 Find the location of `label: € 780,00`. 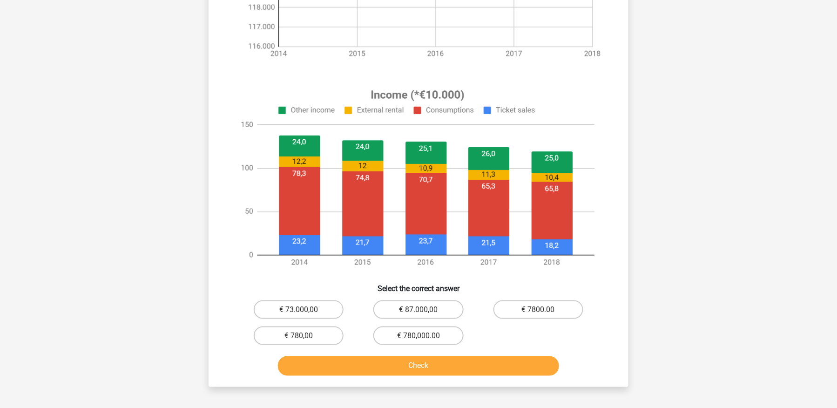

label: € 780,00 is located at coordinates (298, 336).